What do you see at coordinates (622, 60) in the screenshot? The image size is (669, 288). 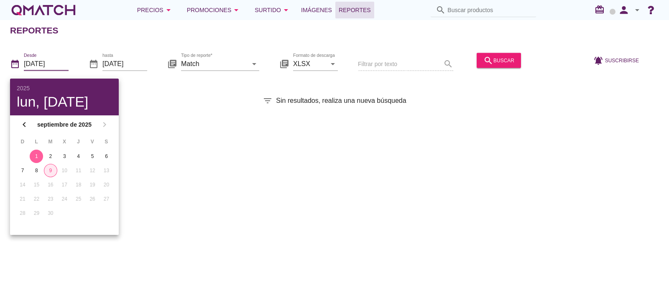 I see `span: Suscribirse` at bounding box center [622, 60].